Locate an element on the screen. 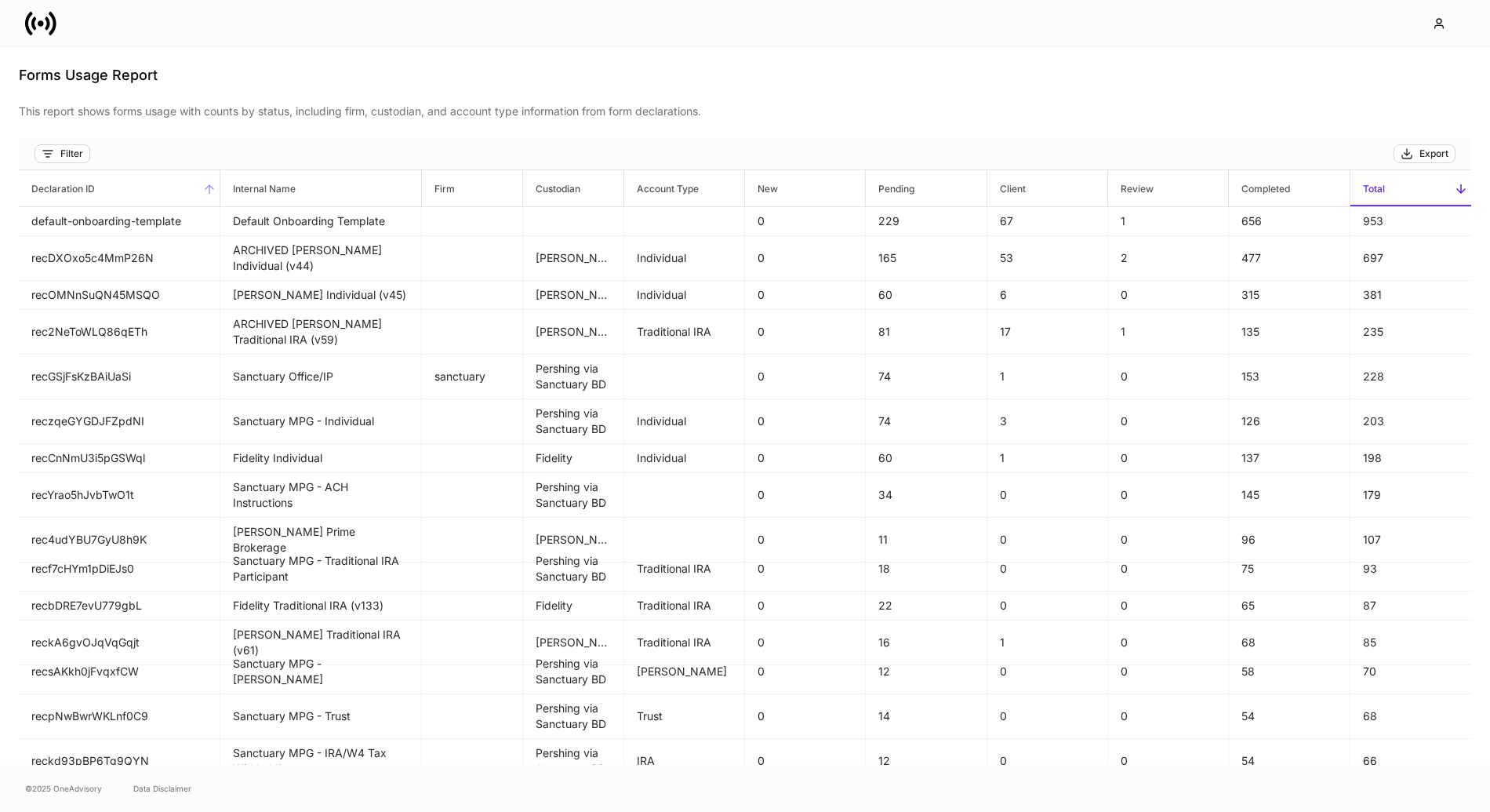 Image resolution: width=1490 pixels, height=812 pixels. td: 1 is located at coordinates (1048, 642).